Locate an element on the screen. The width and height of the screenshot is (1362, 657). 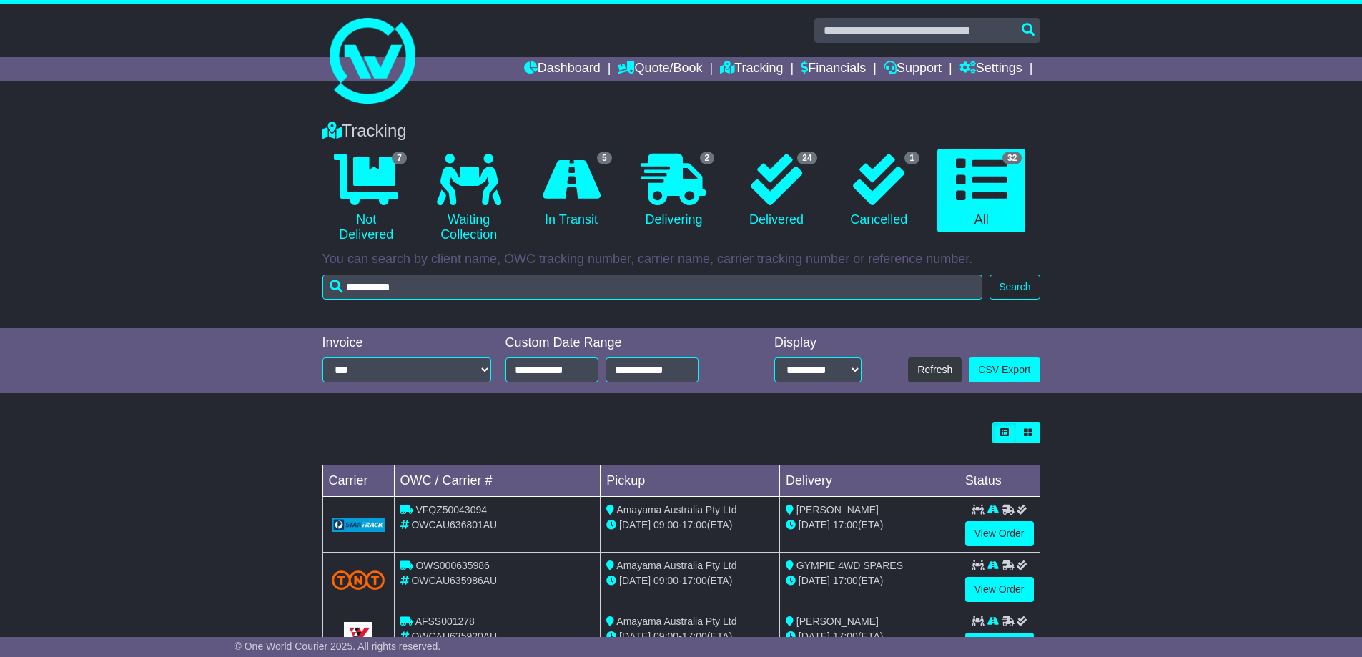
span: © One World Courier 2025. All rights reserved. is located at coordinates (337, 646).